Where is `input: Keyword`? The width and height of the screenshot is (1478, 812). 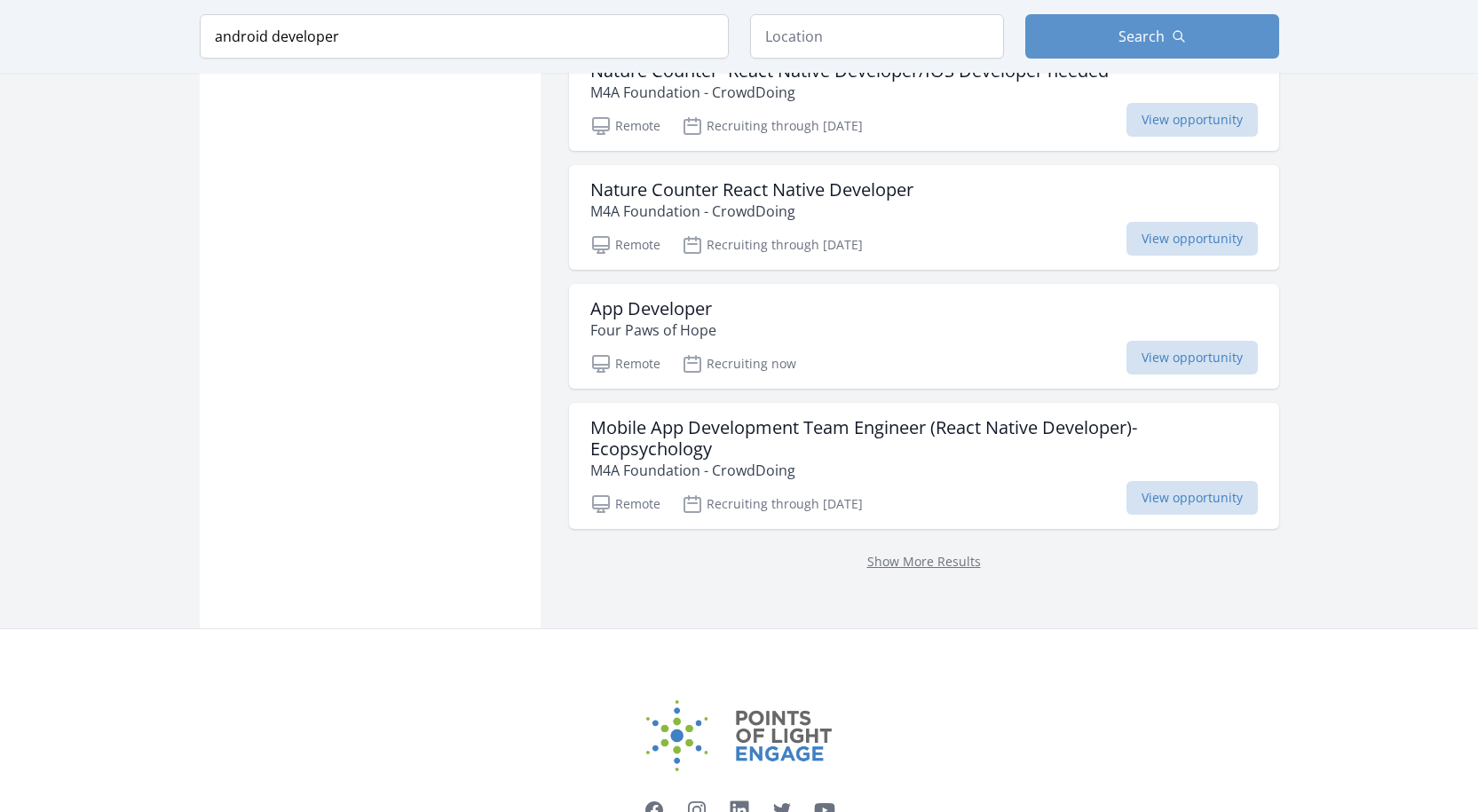
input: Keyword is located at coordinates (464, 36).